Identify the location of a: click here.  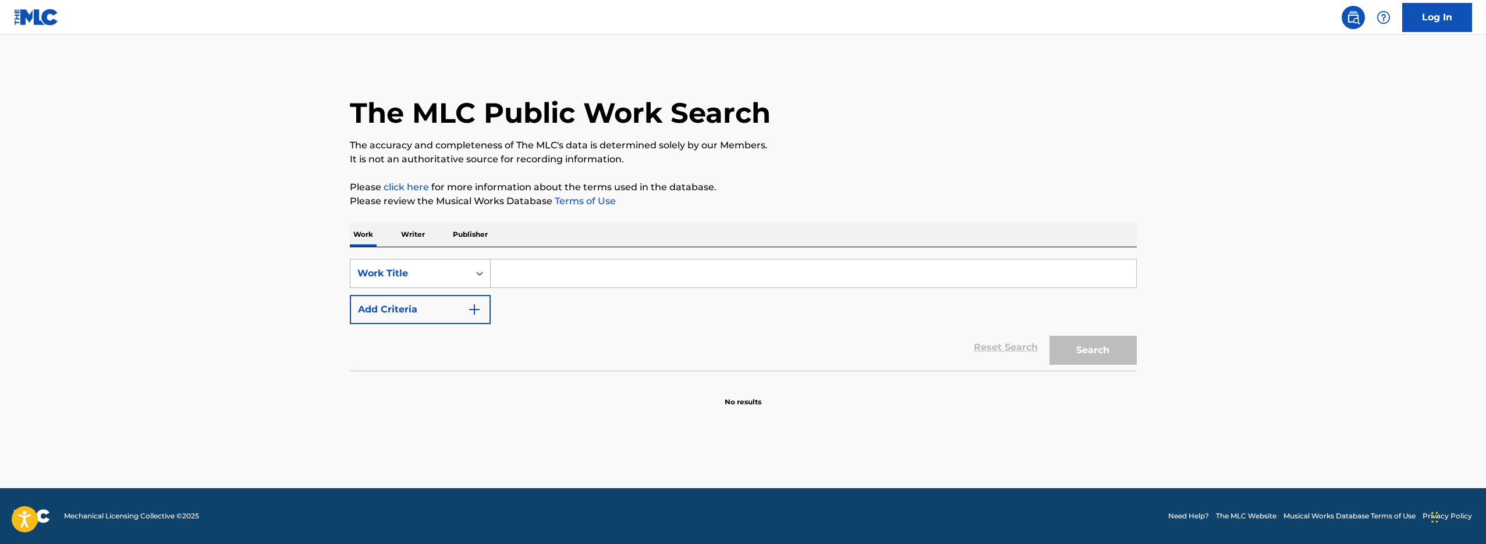
(406, 187).